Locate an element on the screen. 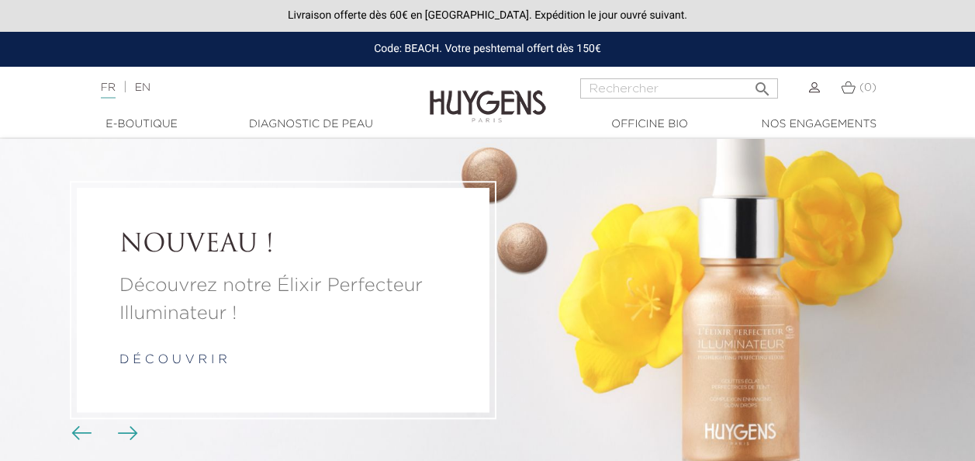 The height and width of the screenshot is (461, 975). h2: NOUVEAU ! is located at coordinates (283, 245).